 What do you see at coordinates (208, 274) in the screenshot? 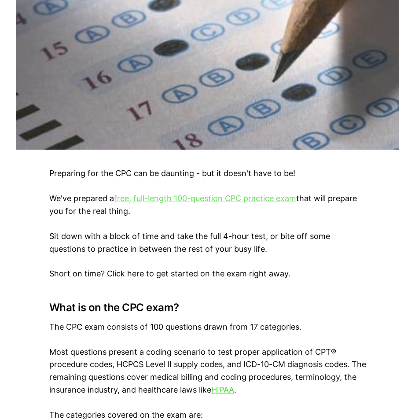
I see `p: Short on time? Click here to get started on the exam right away.` at bounding box center [208, 274].